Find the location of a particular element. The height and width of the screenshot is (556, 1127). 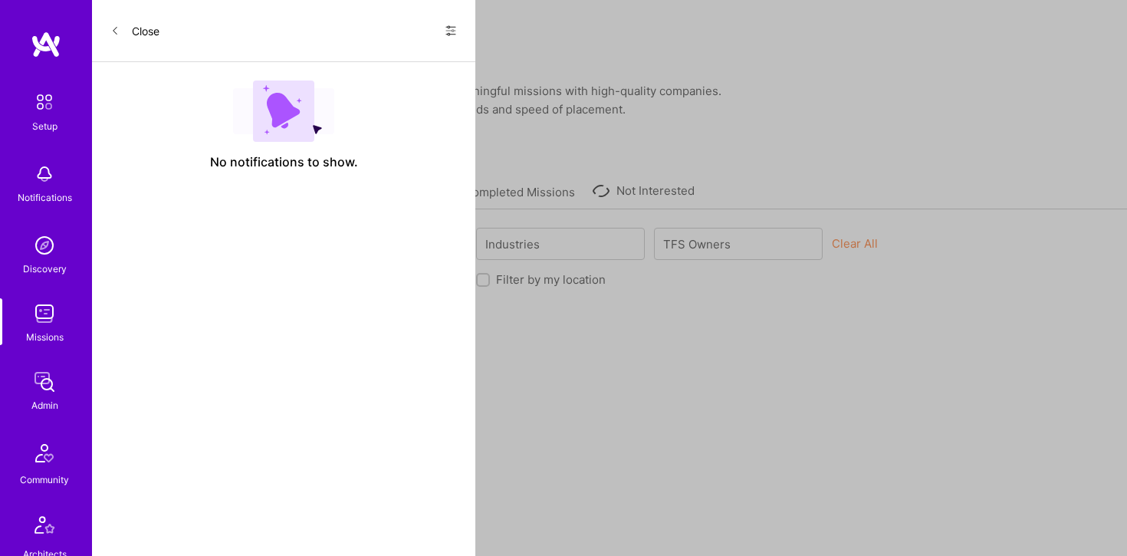

img: admin teamwork is located at coordinates (44, 382).